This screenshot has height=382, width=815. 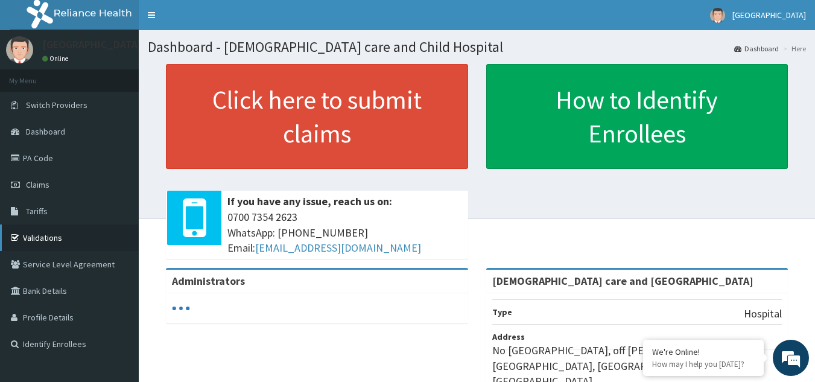 I want to click on span: Switch Providers, so click(x=57, y=105).